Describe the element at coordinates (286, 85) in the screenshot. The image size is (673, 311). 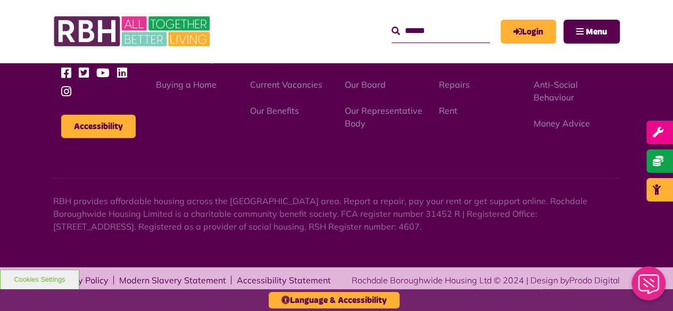
I see `a: Current Vacancies` at that location.